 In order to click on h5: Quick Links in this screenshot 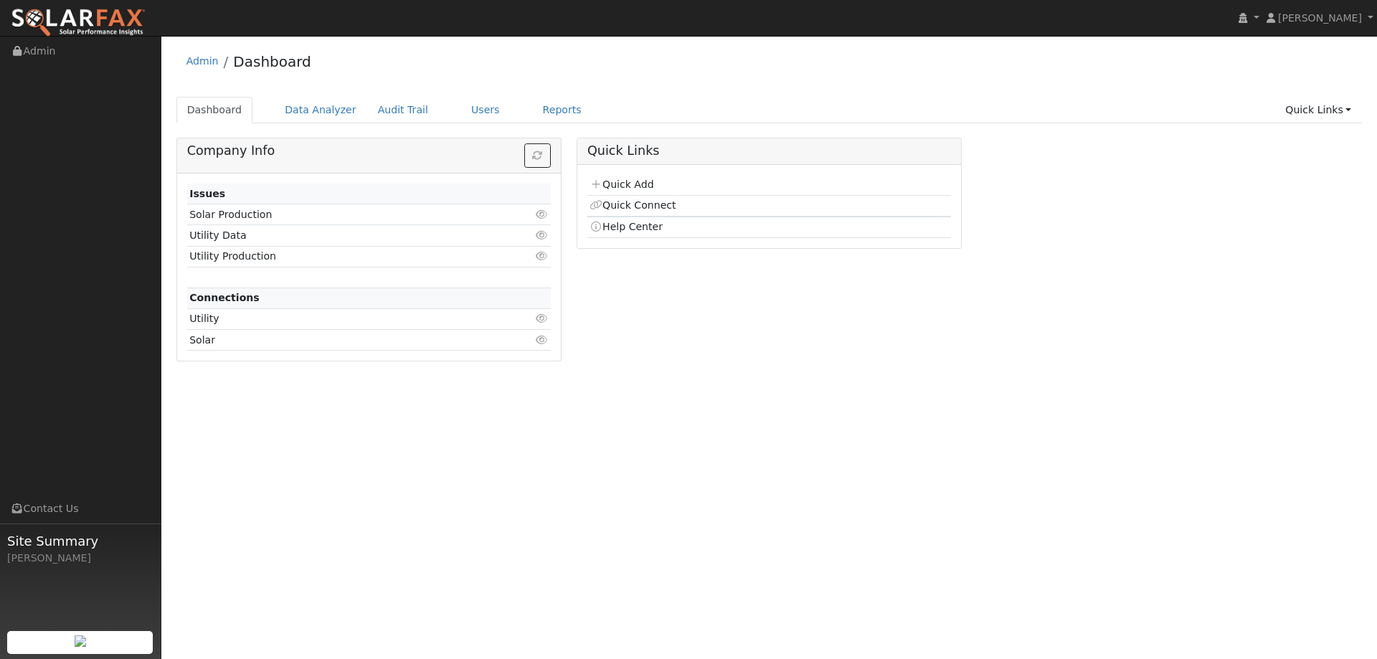, I will do `click(769, 151)`.